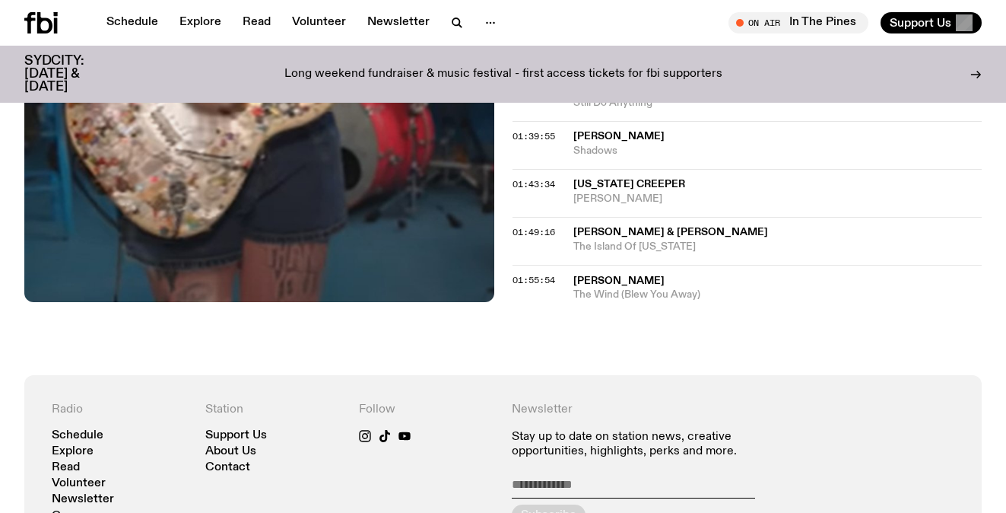 Image resolution: width=1006 pixels, height=513 pixels. I want to click on span: 01:49:16, so click(534, 232).